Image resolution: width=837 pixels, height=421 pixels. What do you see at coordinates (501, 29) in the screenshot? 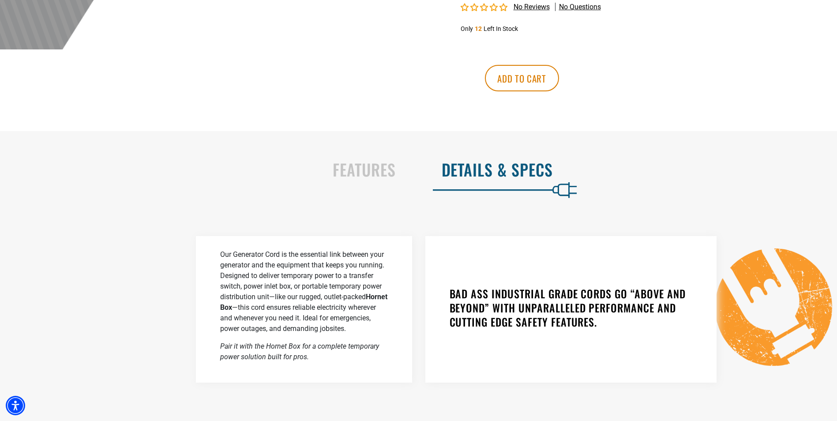
I see `span: Left In Stock` at bounding box center [501, 29].